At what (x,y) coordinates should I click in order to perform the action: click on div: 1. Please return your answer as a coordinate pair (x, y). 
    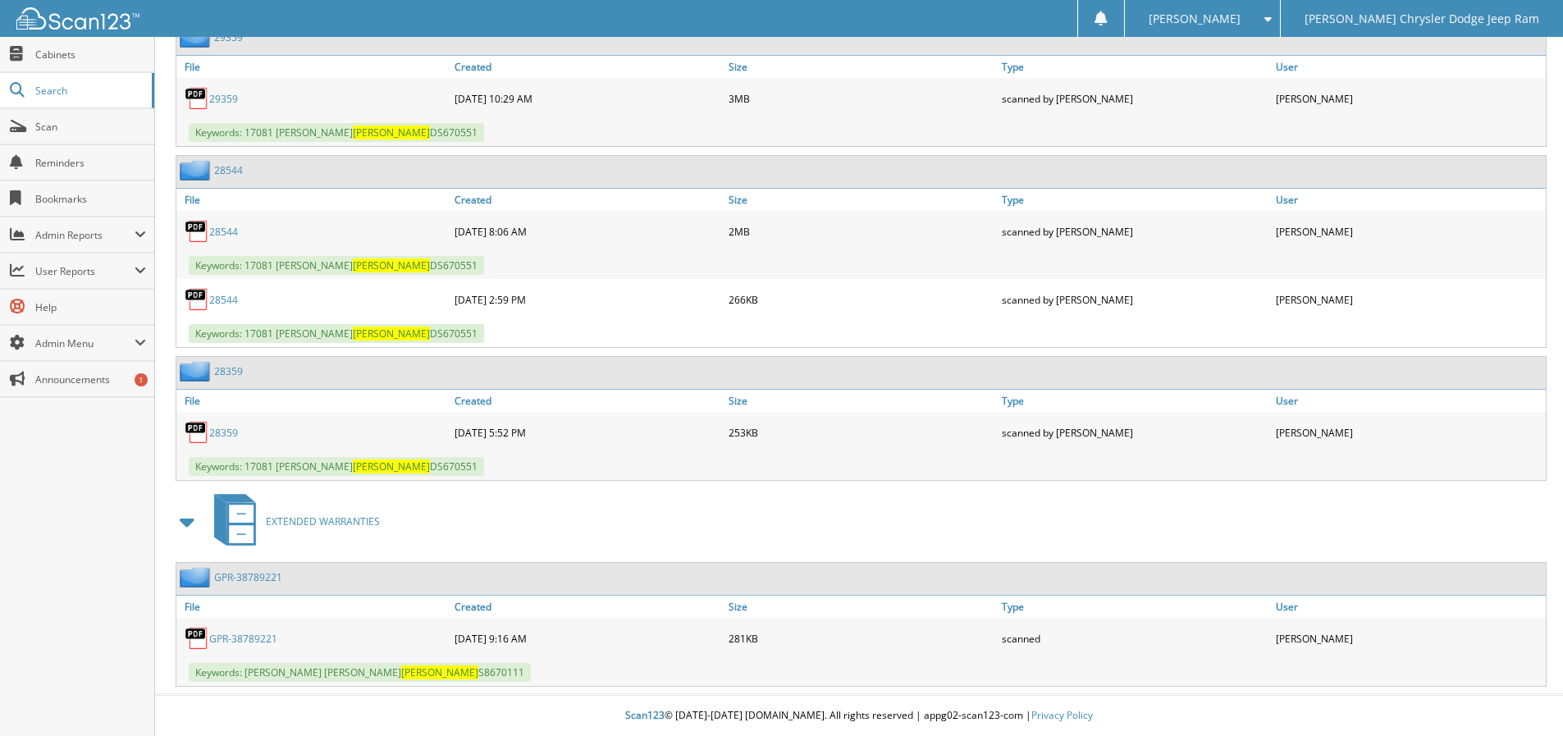
    Looking at the image, I should click on (141, 380).